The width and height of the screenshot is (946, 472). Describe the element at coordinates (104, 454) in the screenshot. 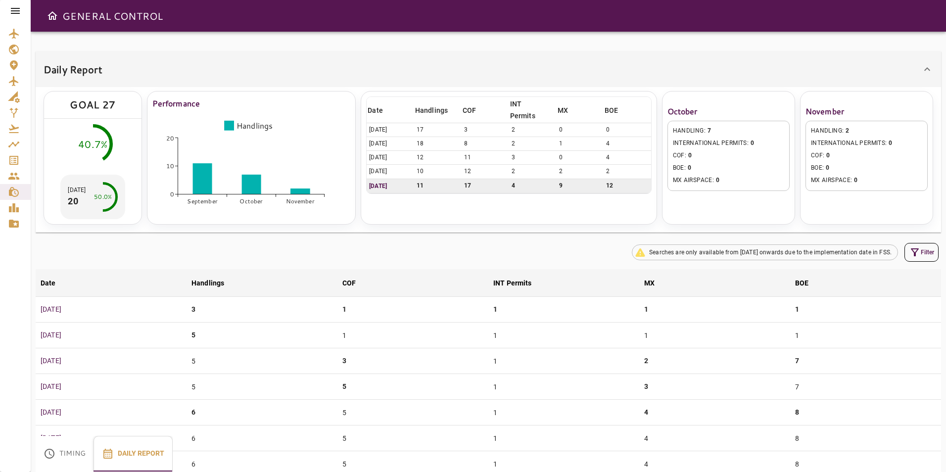

I see `div: basic tabs example` at that location.